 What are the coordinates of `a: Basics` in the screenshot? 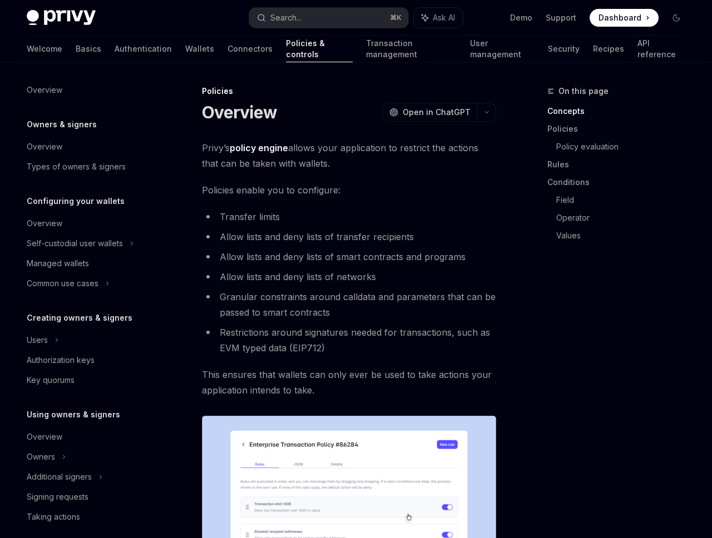 It's located at (88, 49).